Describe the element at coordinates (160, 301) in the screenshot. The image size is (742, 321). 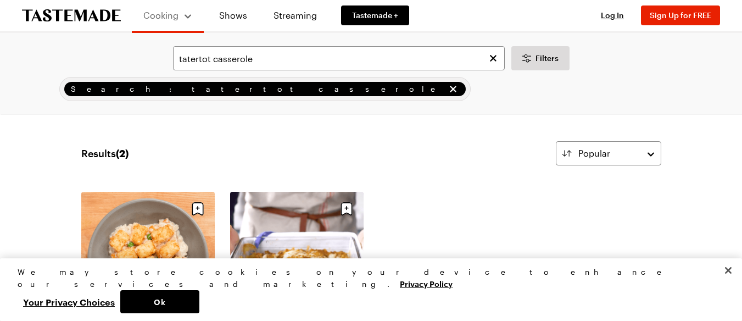
I see `button: Ok` at that location.